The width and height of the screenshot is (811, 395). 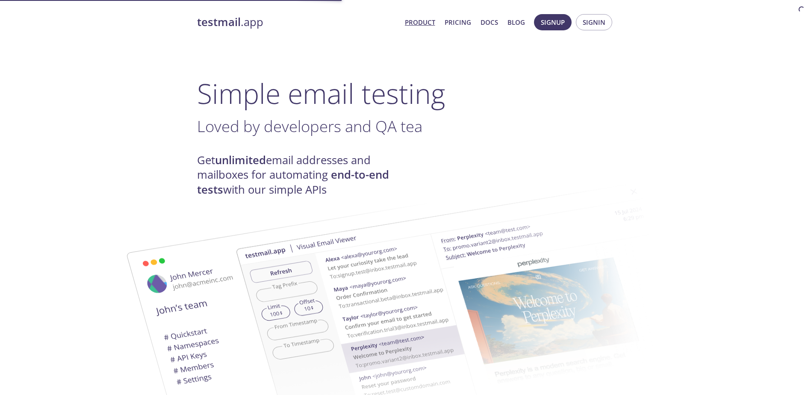 What do you see at coordinates (458, 22) in the screenshot?
I see `a: Pricing` at bounding box center [458, 22].